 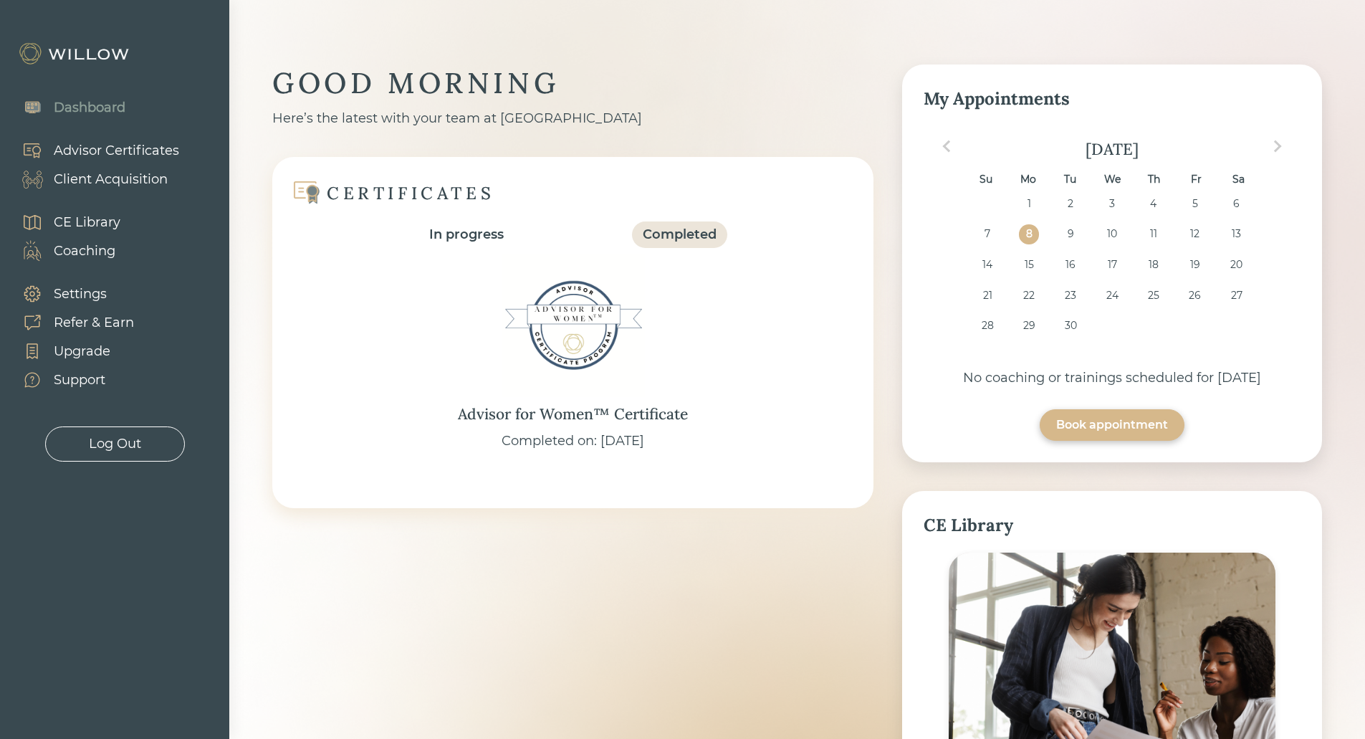 I want to click on a: Client Acquisition, so click(x=93, y=179).